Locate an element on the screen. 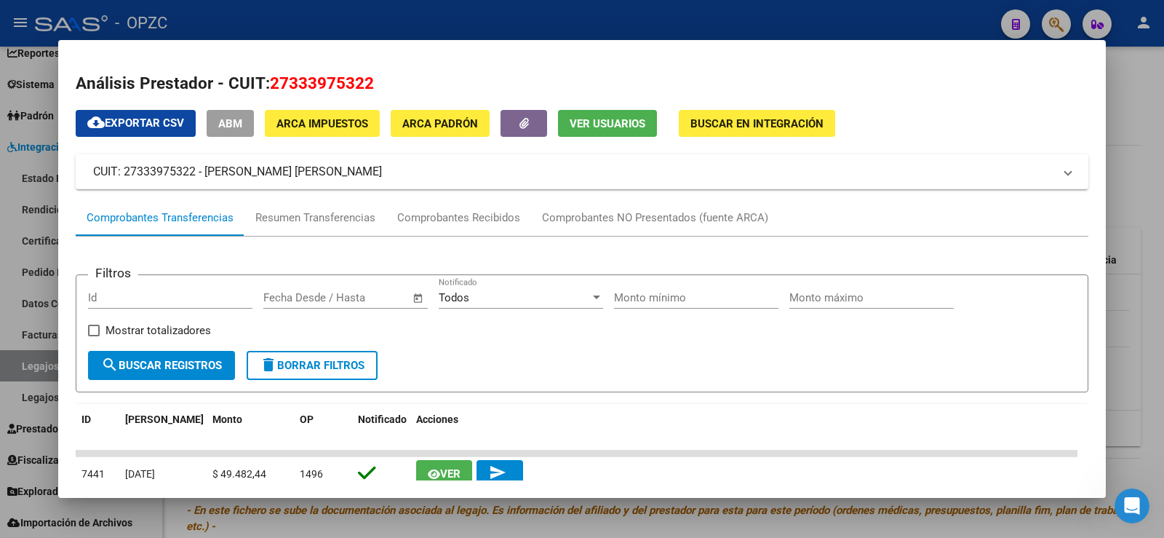  div: Comprobantes NO Presentados (fuente ARCA) is located at coordinates (655, 218).